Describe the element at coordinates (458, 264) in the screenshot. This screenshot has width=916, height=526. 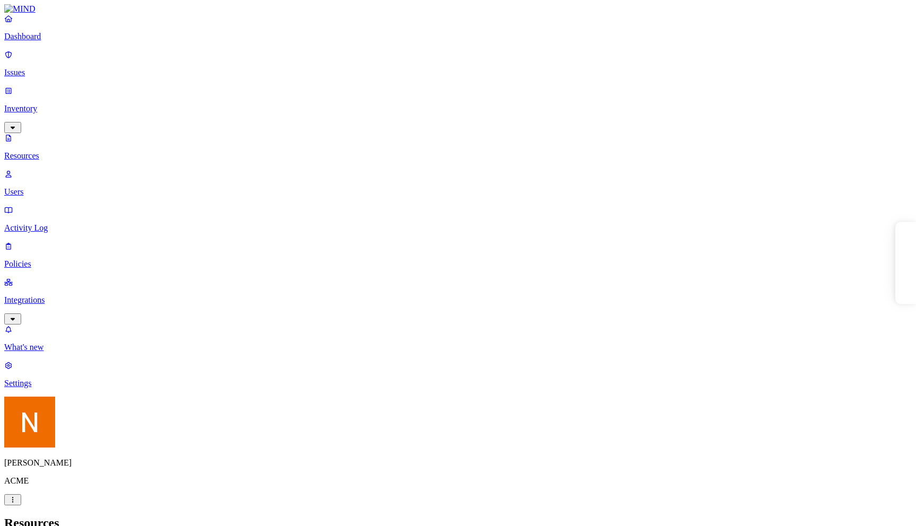
I see `p: Policies` at that location.